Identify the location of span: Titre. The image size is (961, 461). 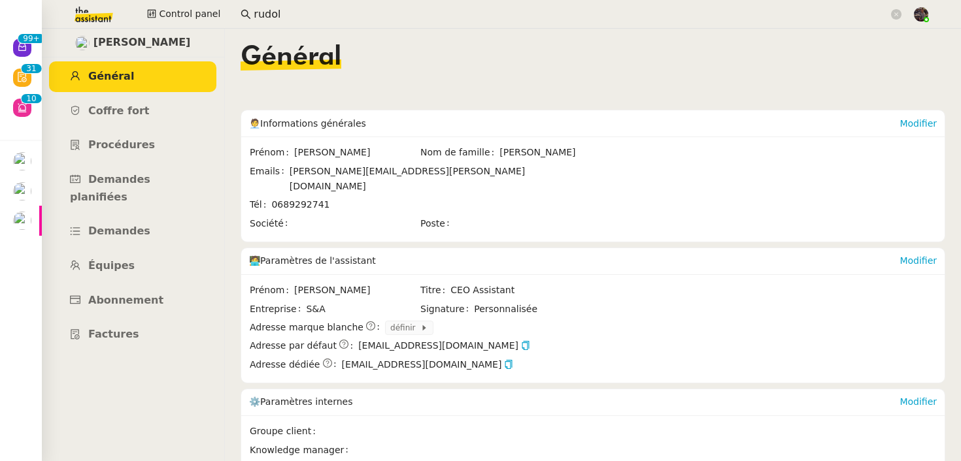
(435, 290).